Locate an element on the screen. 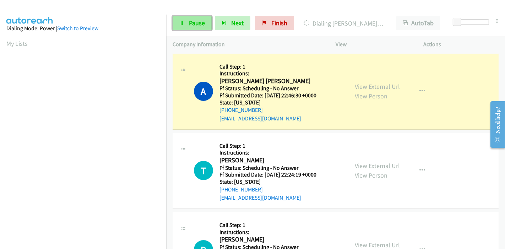  p: Company Information is located at coordinates (247, 44).